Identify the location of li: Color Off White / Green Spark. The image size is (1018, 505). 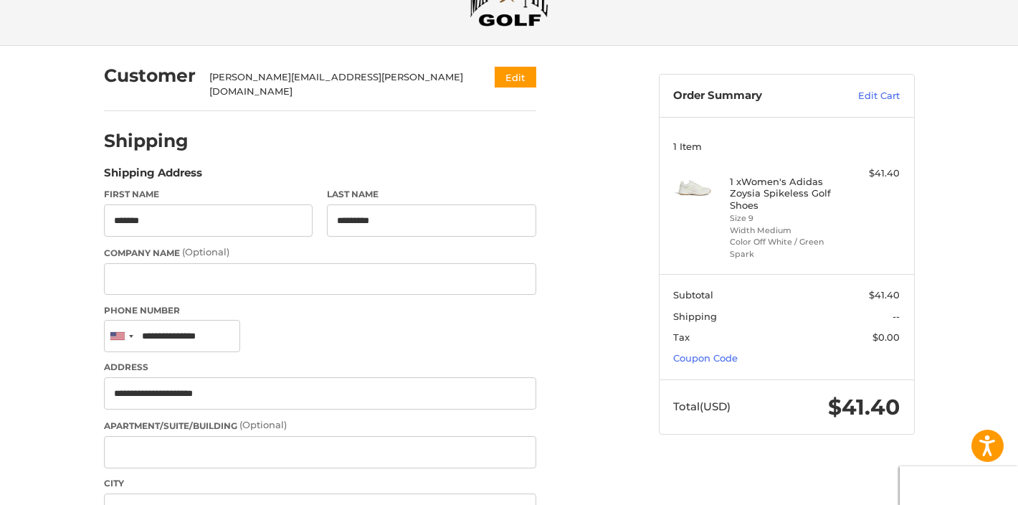
(784, 247).